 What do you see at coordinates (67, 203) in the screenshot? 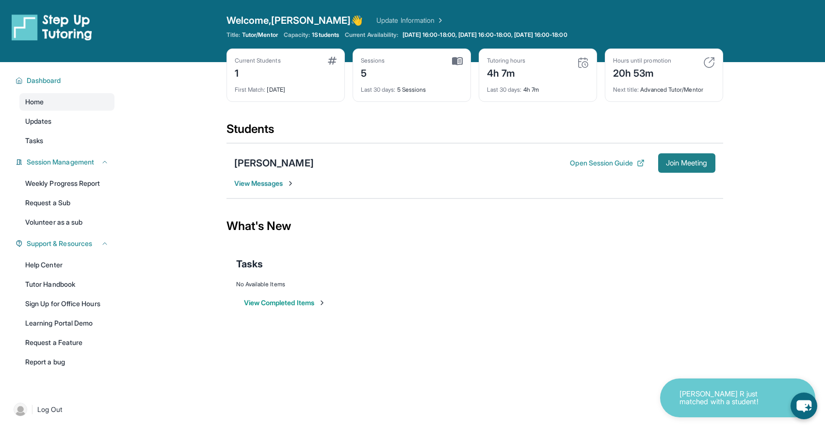
I see `a: Request a Sub` at bounding box center [67, 203].